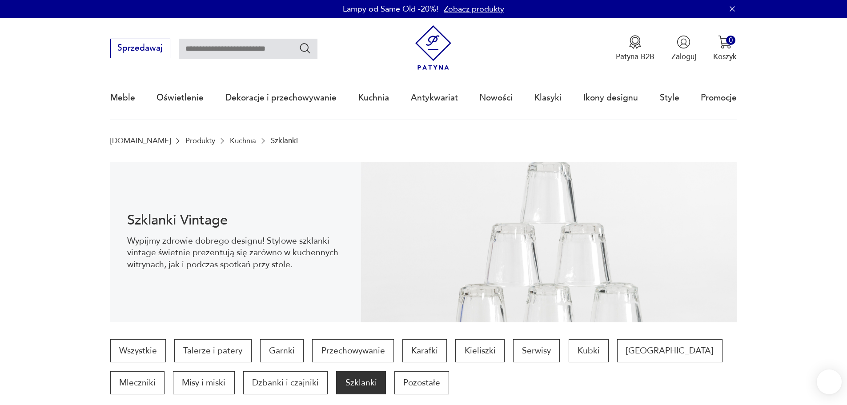 The height and width of the screenshot is (405, 847). What do you see at coordinates (422, 383) in the screenshot?
I see `p: Pozostałe` at bounding box center [422, 383].